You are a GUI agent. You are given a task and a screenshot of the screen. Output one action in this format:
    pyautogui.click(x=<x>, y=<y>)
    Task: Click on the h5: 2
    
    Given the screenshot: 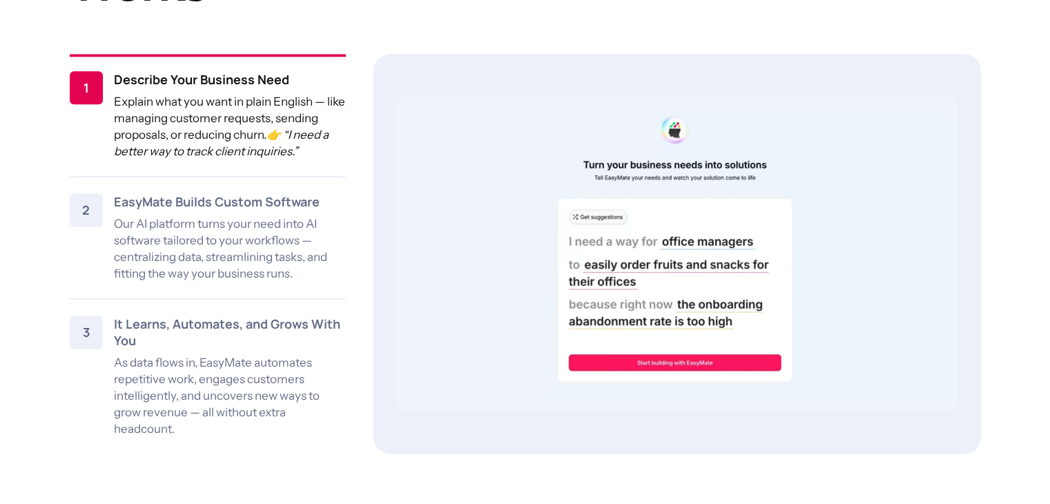 What is the action you would take?
    pyautogui.click(x=86, y=210)
    